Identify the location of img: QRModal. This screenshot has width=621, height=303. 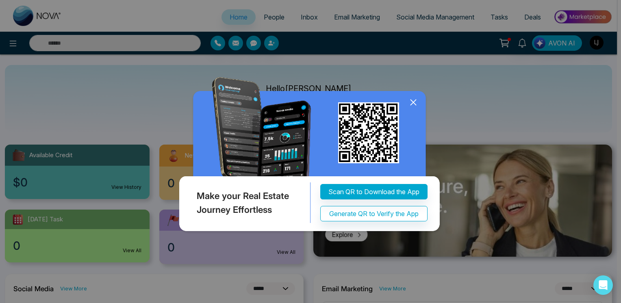
(310, 156).